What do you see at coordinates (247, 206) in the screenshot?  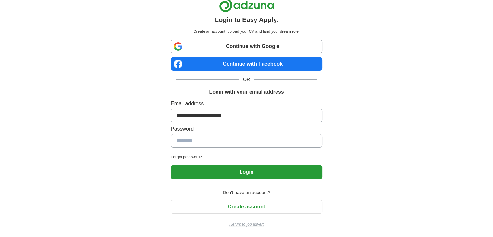 I see `a: Create account` at bounding box center [247, 206].